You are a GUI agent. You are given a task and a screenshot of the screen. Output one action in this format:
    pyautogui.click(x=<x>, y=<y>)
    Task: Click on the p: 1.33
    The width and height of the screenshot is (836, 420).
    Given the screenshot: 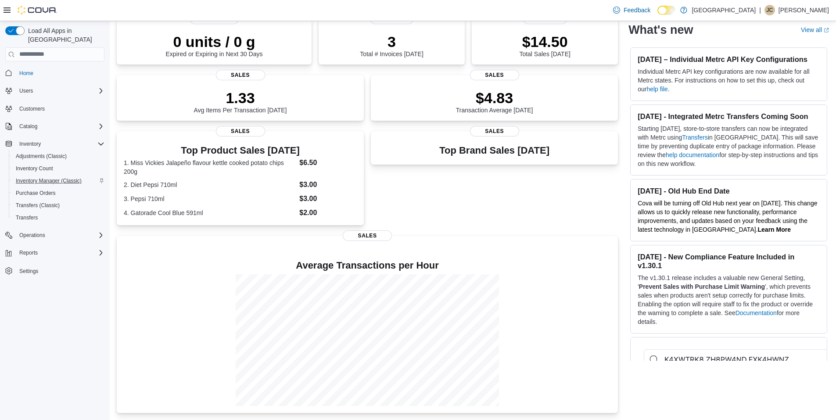 What is the action you would take?
    pyautogui.click(x=240, y=98)
    